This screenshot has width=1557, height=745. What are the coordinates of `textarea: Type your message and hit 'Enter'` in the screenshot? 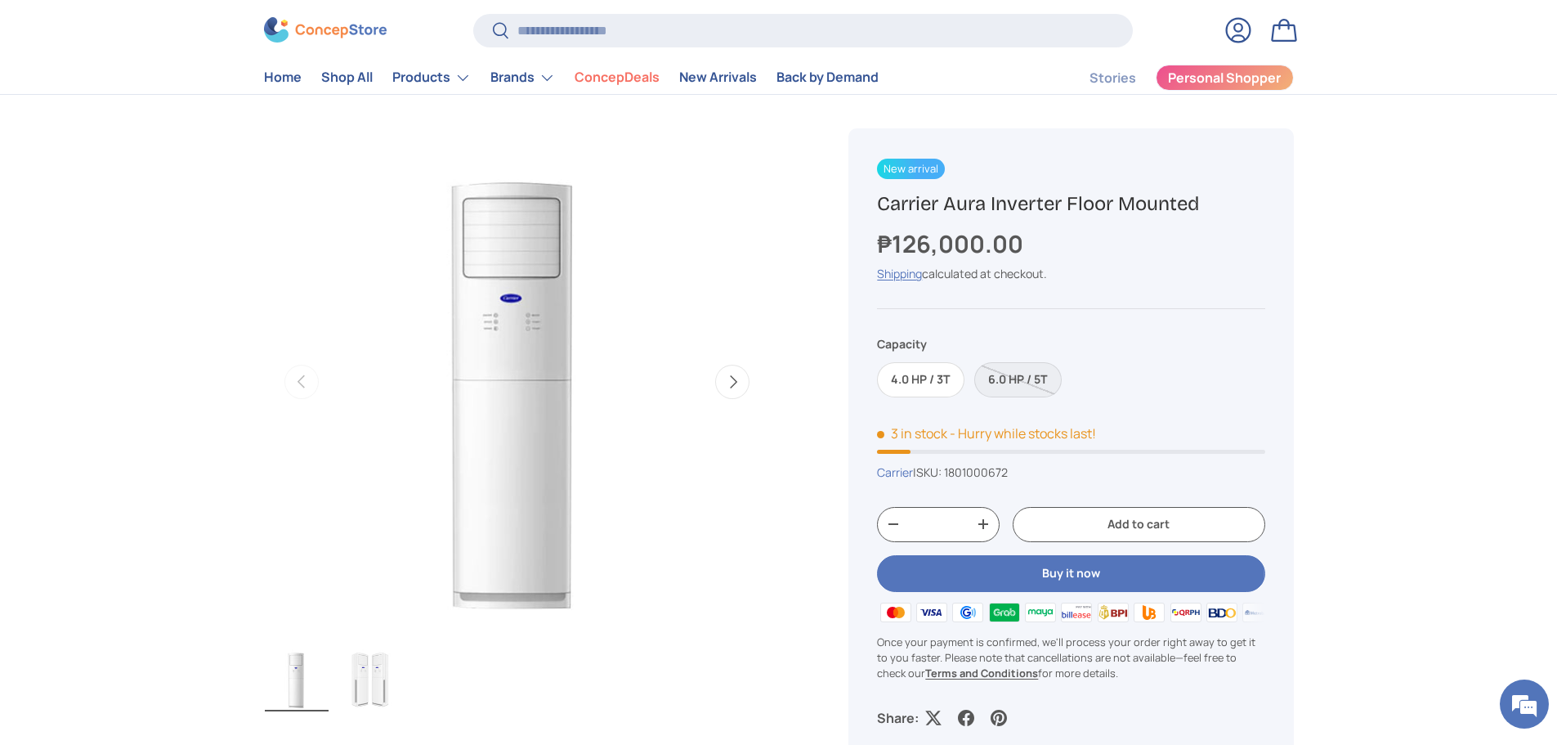 It's located at (159, 475).